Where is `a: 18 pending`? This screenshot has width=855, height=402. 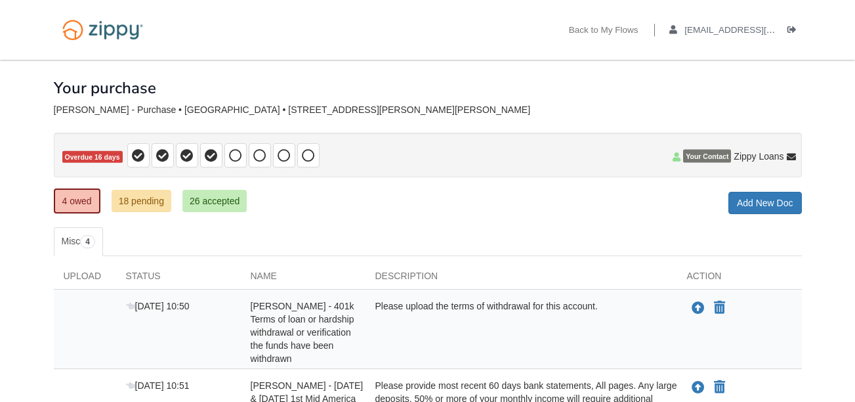
a: 18 pending is located at coordinates (141, 201).